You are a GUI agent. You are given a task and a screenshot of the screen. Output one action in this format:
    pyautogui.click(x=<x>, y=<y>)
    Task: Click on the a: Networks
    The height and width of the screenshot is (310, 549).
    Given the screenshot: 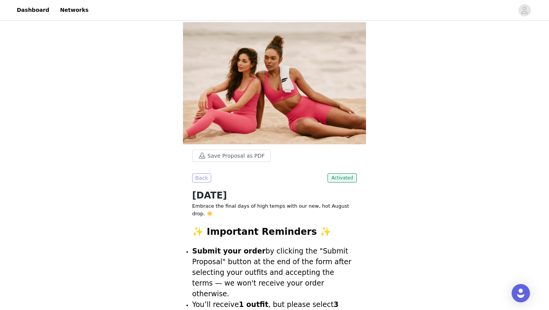 What is the action you would take?
    pyautogui.click(x=74, y=10)
    